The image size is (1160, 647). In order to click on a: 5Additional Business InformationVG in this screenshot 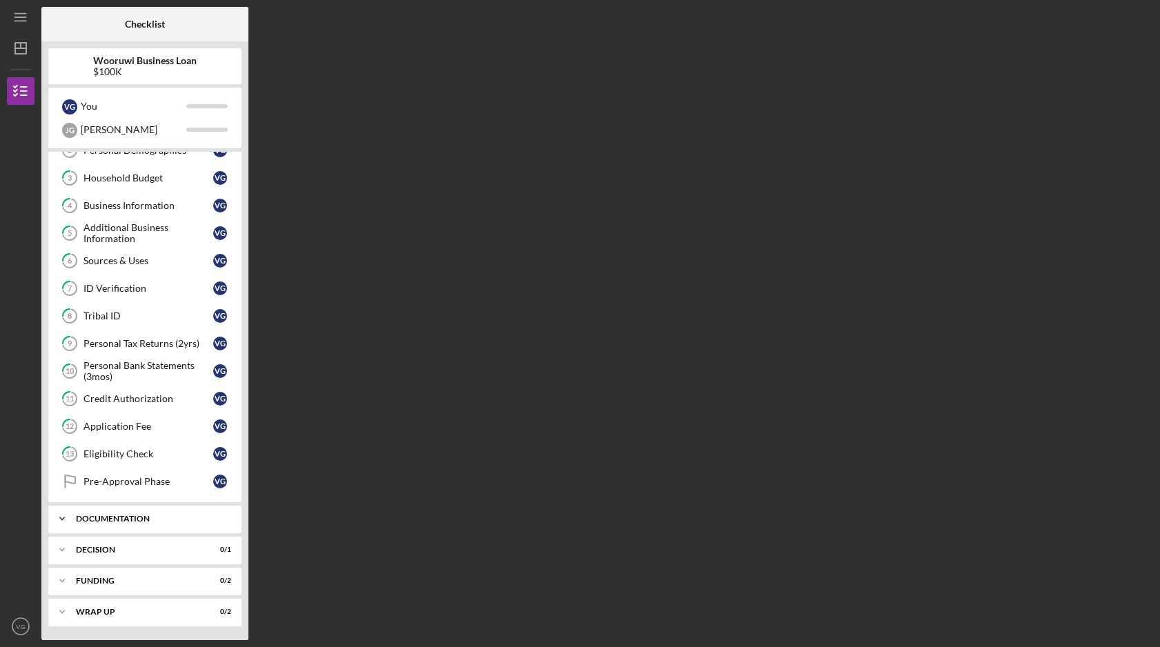, I will do `click(145, 233)`.